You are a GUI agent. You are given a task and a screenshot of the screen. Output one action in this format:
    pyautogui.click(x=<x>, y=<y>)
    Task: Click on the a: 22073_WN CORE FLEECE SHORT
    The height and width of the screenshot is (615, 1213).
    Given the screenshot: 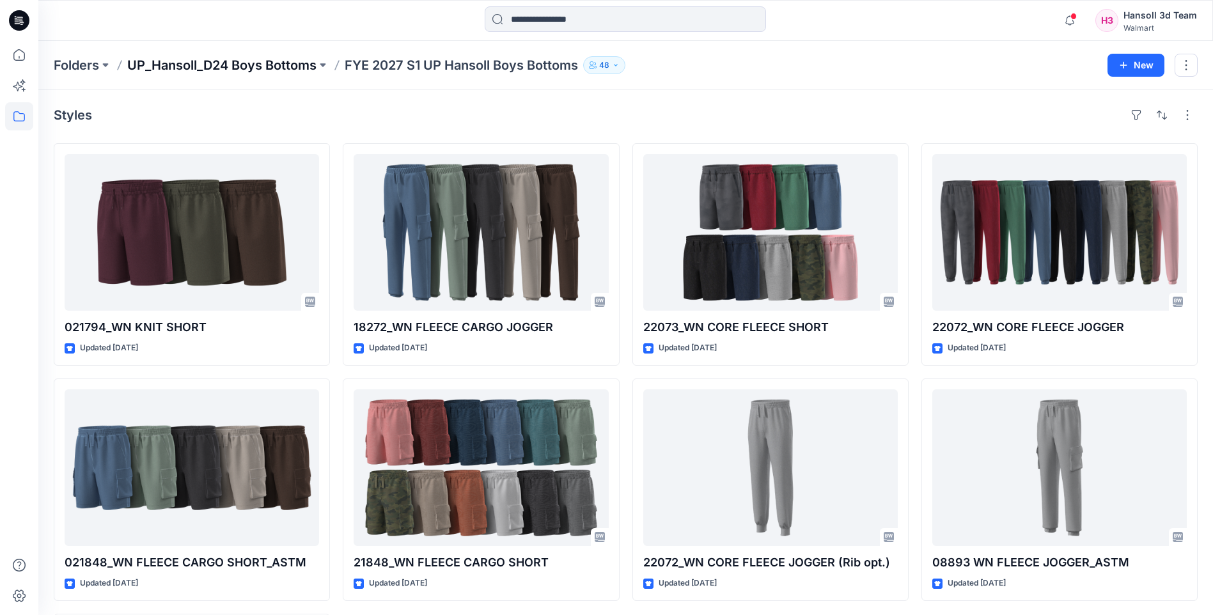 What is the action you would take?
    pyautogui.click(x=771, y=232)
    